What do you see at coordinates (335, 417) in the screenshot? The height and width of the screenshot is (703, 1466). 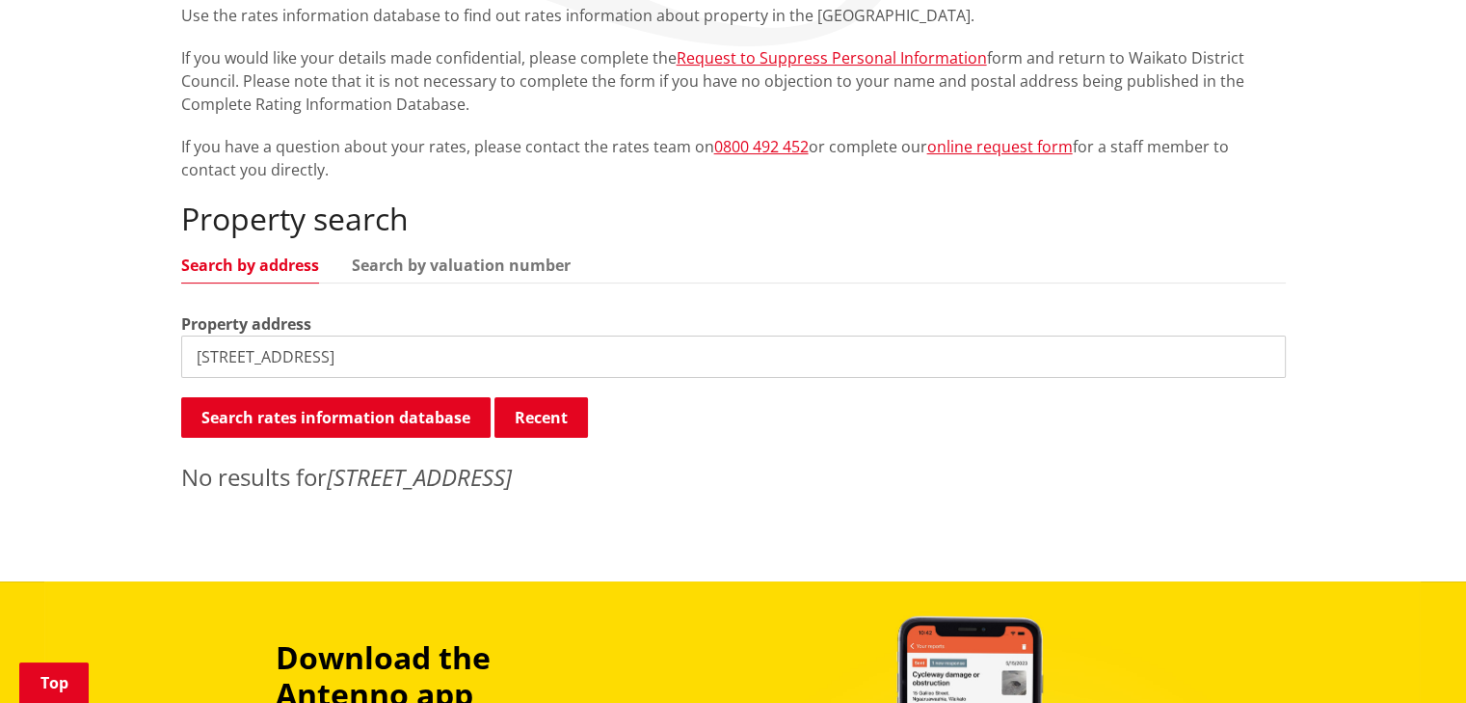 I see `button: Search rates information database` at bounding box center [335, 417].